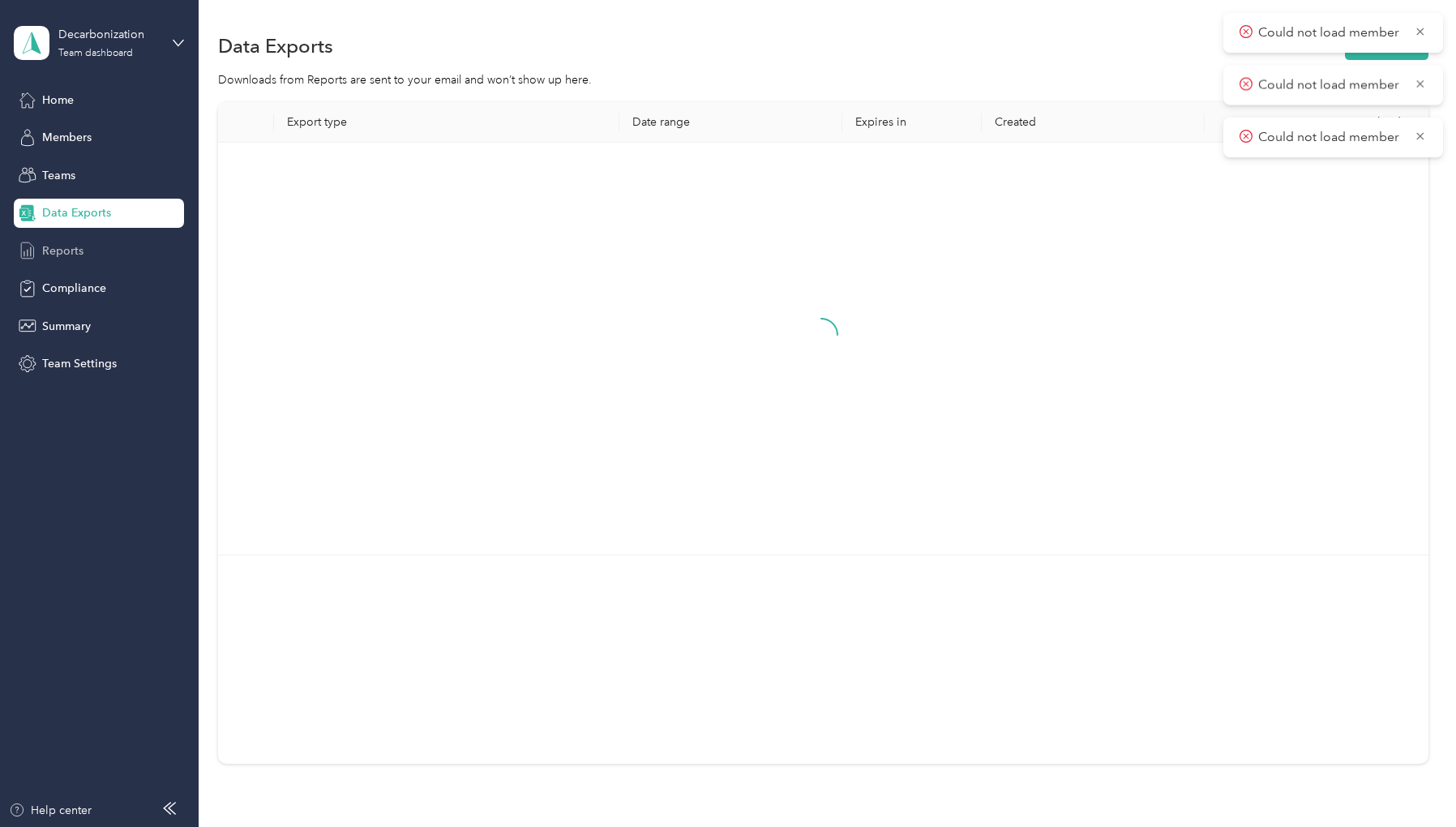  Describe the element at coordinates (66, 326) in the screenshot. I see `span: Summary` at that location.